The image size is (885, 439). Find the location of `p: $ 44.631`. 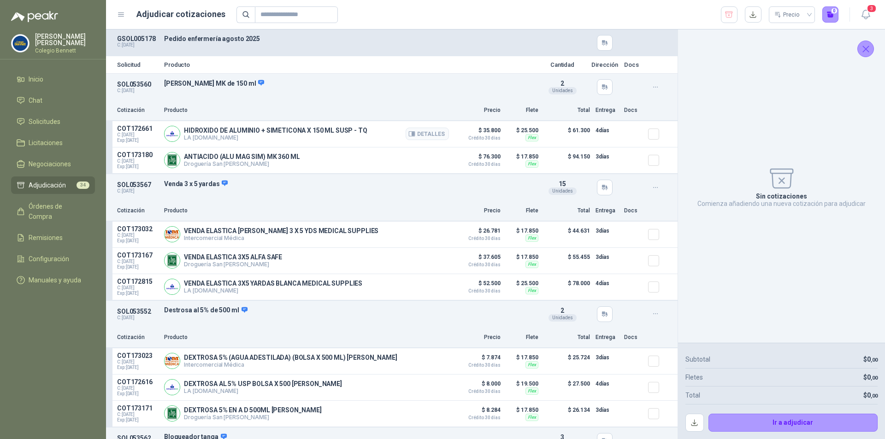

p: $ 44.631 is located at coordinates (567, 235).